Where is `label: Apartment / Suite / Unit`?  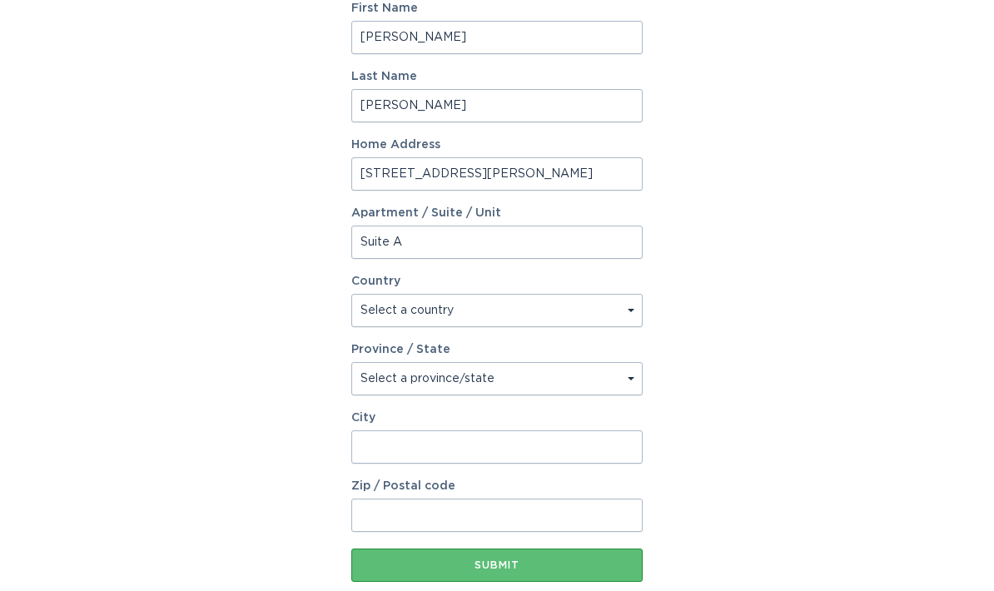
label: Apartment / Suite / Unit is located at coordinates (497, 213).